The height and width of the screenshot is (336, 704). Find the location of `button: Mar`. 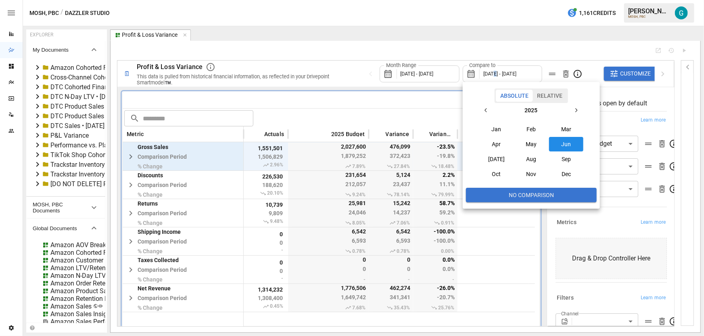

button: Mar is located at coordinates (566, 129).